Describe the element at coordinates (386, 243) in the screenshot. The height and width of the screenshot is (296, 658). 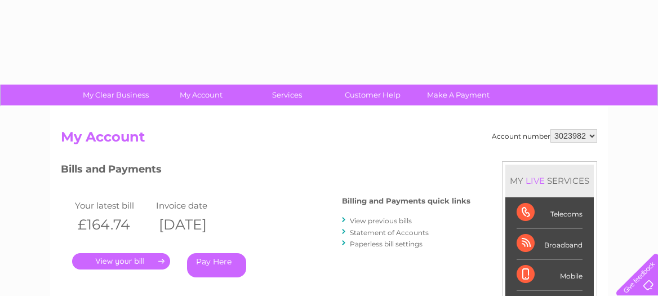
I see `a: Paperless bill settings` at that location.